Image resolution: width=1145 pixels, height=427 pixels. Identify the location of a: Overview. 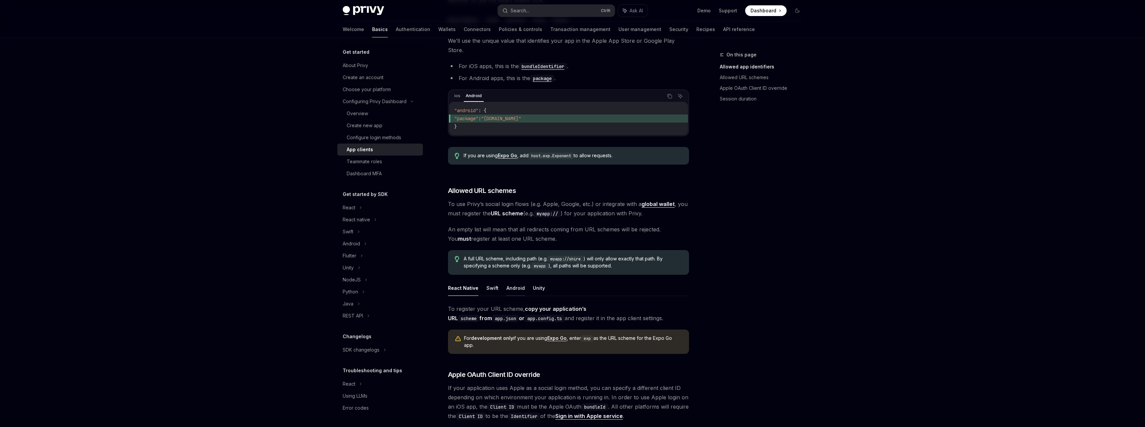
(380, 114).